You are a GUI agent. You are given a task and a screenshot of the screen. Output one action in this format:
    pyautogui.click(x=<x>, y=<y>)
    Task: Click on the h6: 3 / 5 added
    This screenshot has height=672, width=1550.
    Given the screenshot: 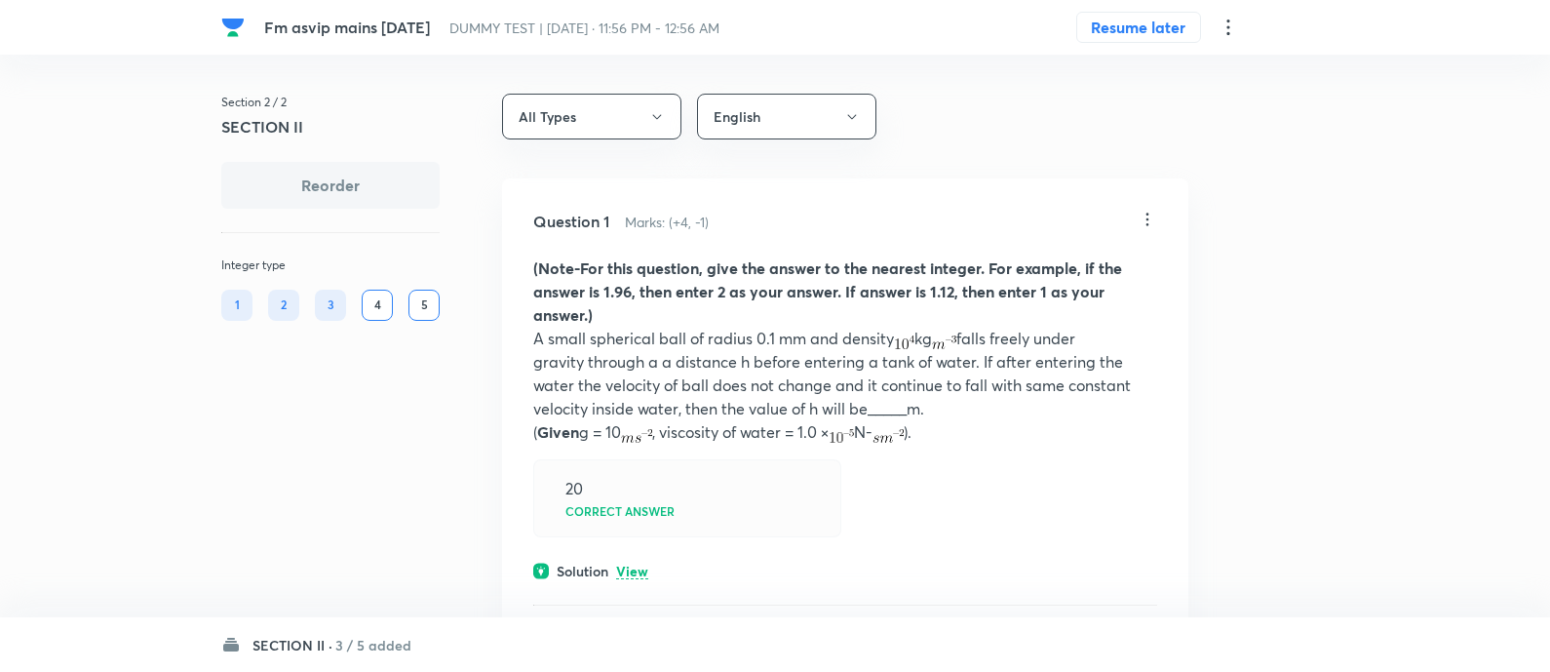 What is the action you would take?
    pyautogui.click(x=373, y=645)
    